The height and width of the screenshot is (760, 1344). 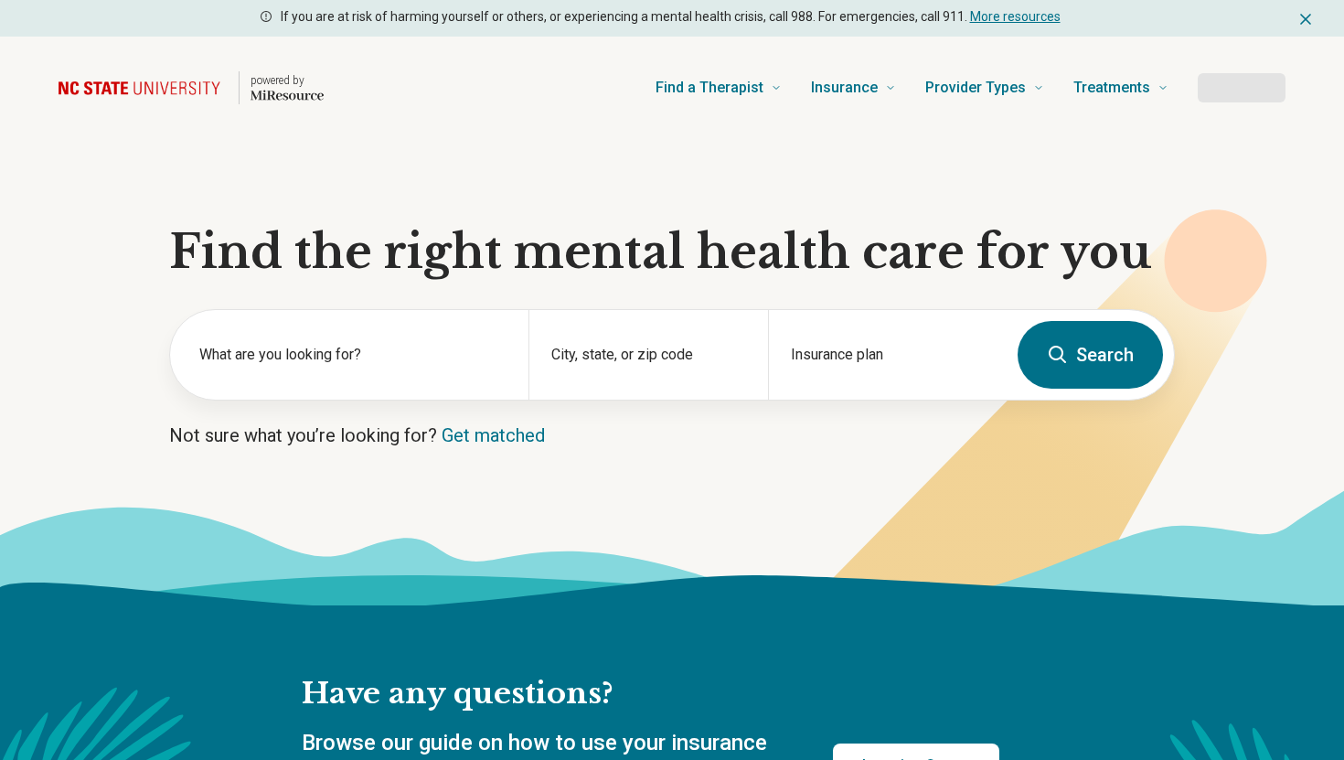 What do you see at coordinates (672, 252) in the screenshot?
I see `h1: Find the right mental health care for you` at bounding box center [672, 252].